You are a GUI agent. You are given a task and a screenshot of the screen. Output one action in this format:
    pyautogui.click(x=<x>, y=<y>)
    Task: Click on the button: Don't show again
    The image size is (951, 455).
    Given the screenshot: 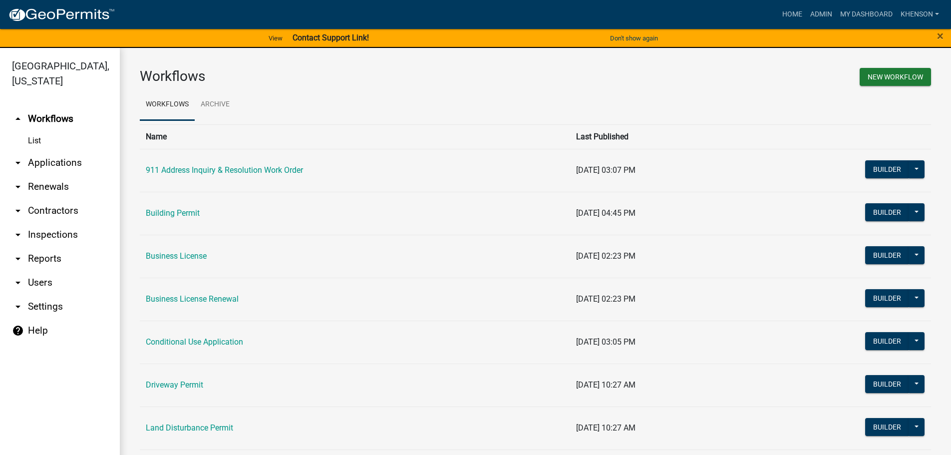 What is the action you would take?
    pyautogui.click(x=634, y=38)
    